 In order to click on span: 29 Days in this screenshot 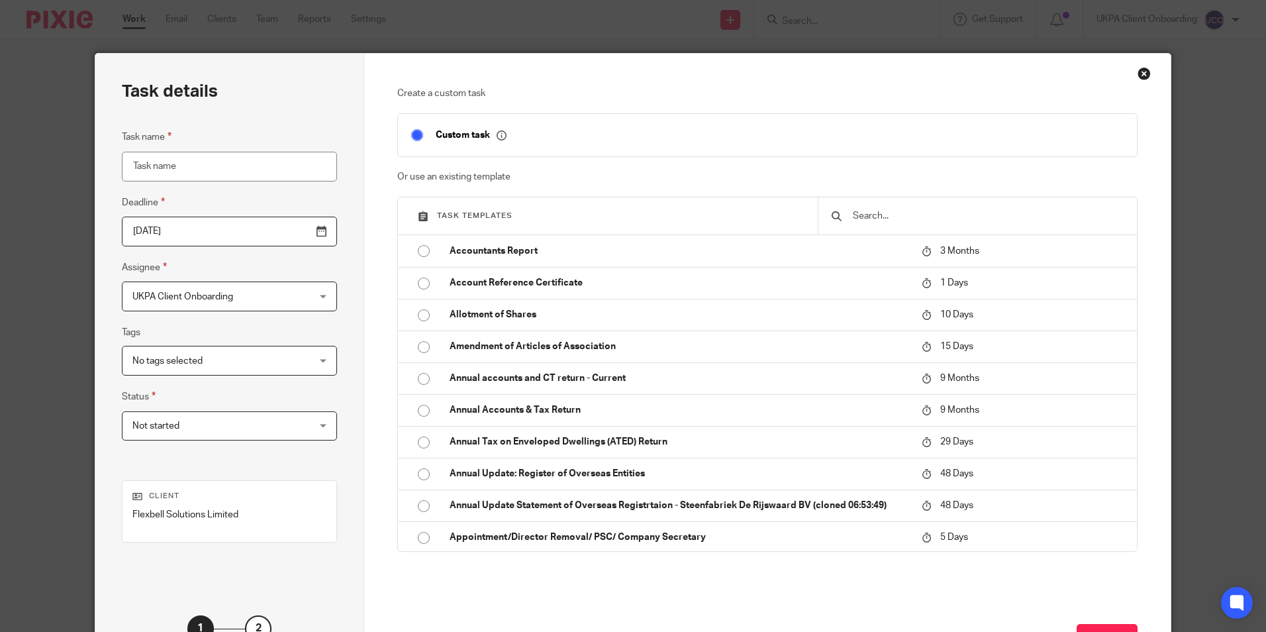, I will do `click(957, 442)`.